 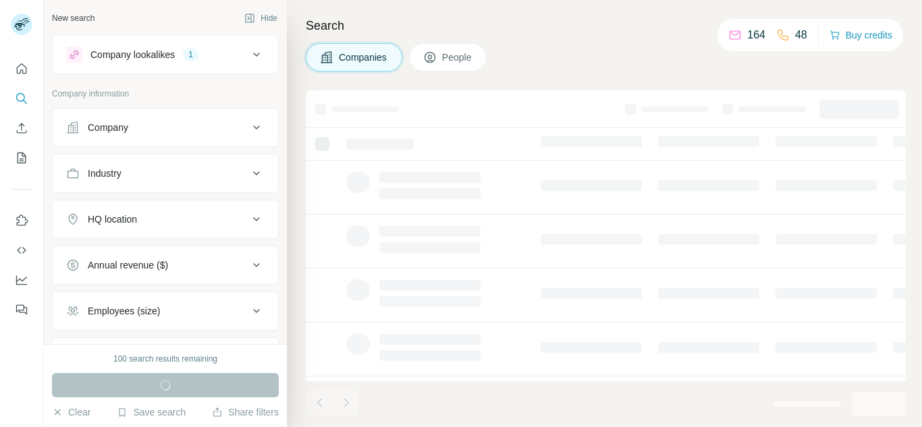 I want to click on button: My lists, so click(x=22, y=158).